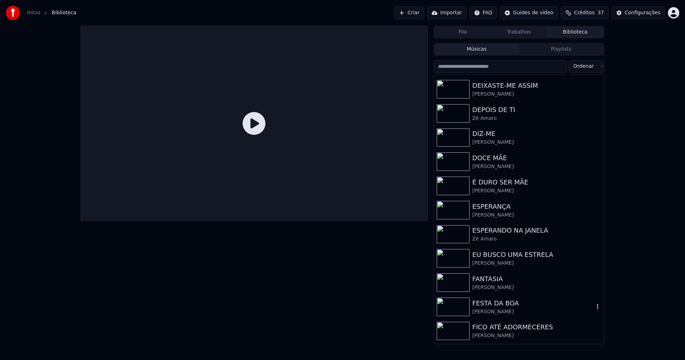 Image resolution: width=685 pixels, height=360 pixels. What do you see at coordinates (536, 86) in the screenshot?
I see `div: DEIXASTE-ME ASSIM` at bounding box center [536, 86].